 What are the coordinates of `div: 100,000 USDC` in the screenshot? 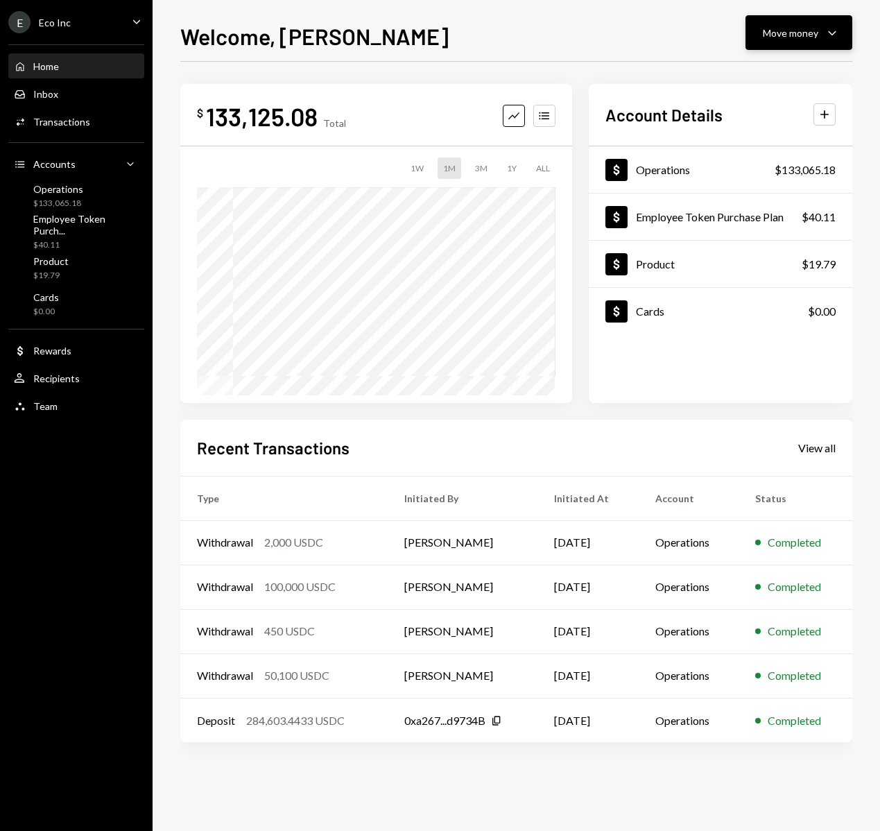 It's located at (300, 587).